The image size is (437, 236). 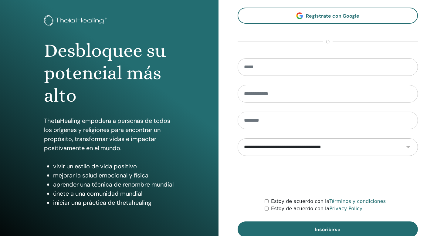 I want to click on span: o, so click(x=328, y=42).